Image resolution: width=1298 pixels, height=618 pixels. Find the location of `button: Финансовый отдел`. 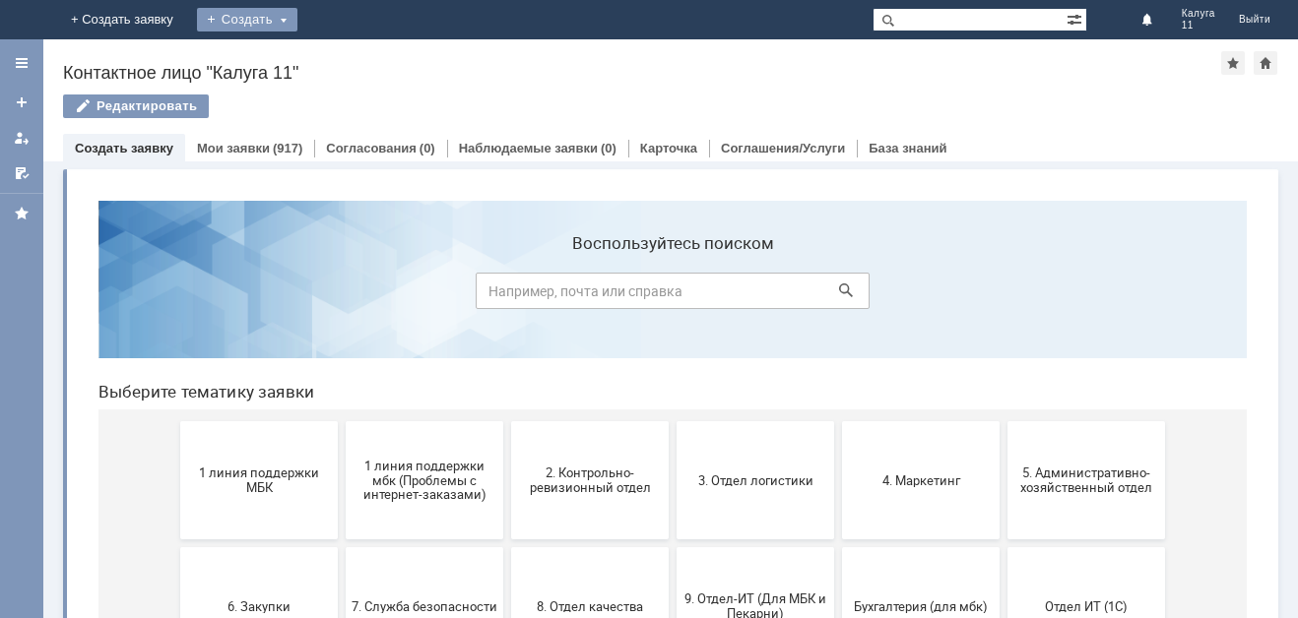

button: Финансовый отдел is located at coordinates (507, 547).